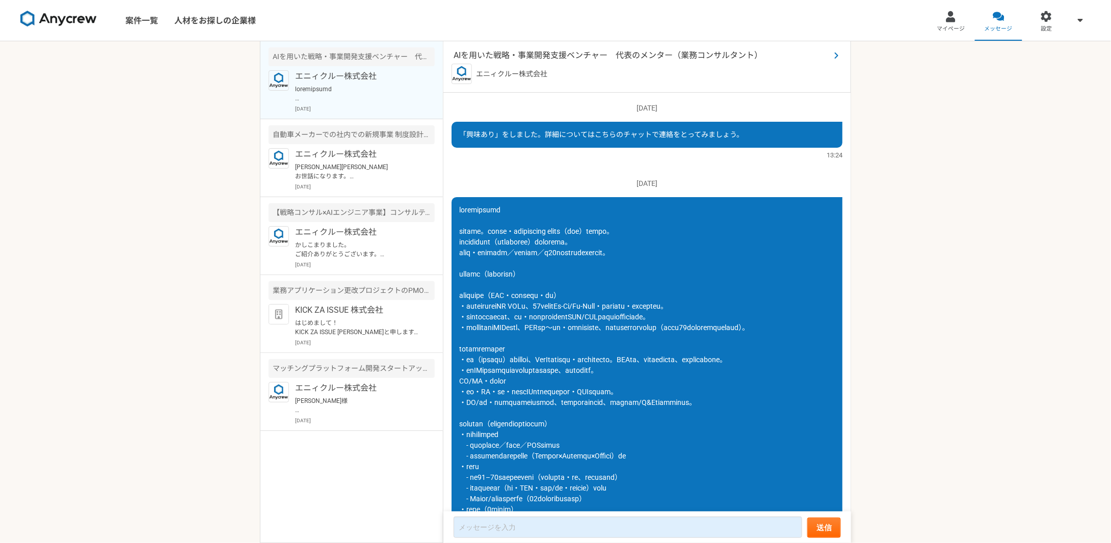 The image size is (1111, 543). Describe the element at coordinates (59, 19) in the screenshot. I see `img: 8DqYSo04kwAAAAASUVORK5CYII=` at that location.